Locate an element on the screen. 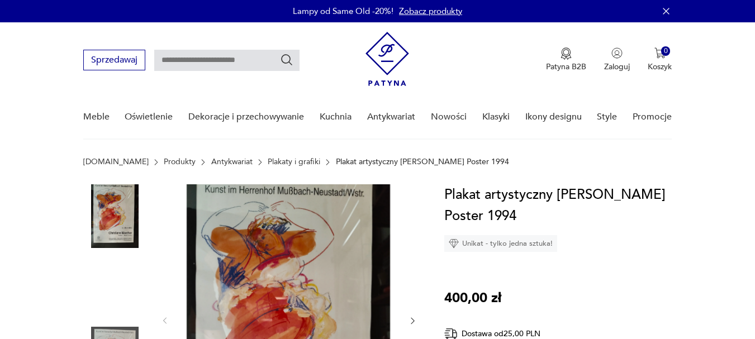 This screenshot has width=755, height=339. a: Kuchnia is located at coordinates (336, 117).